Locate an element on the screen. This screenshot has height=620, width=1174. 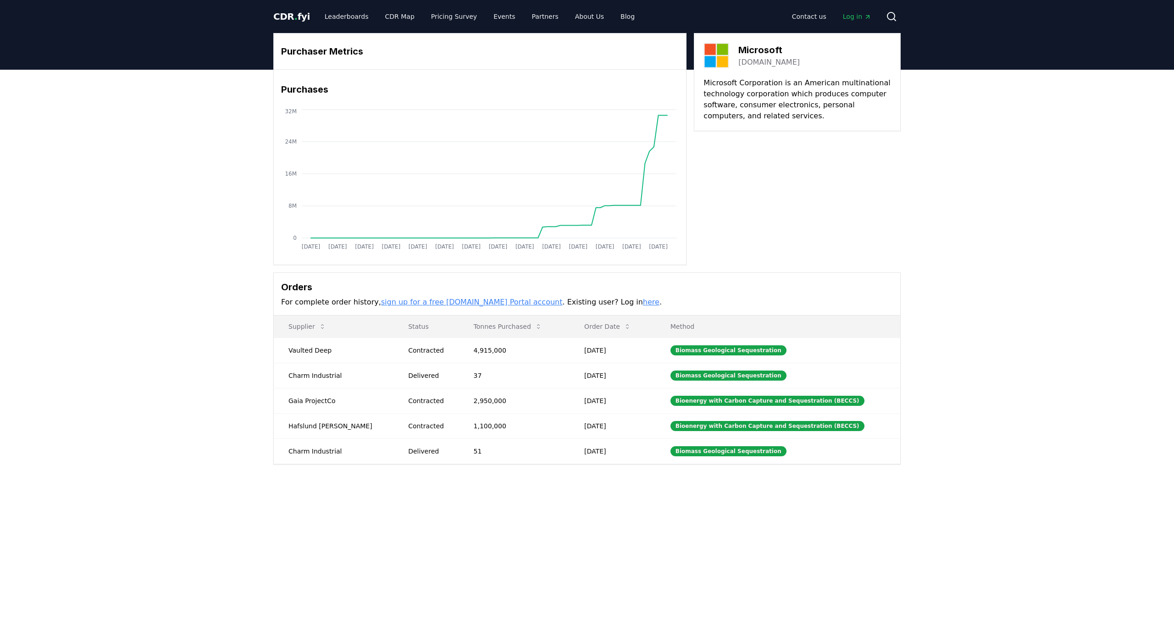
a: CDR.fyi is located at coordinates (292, 17).